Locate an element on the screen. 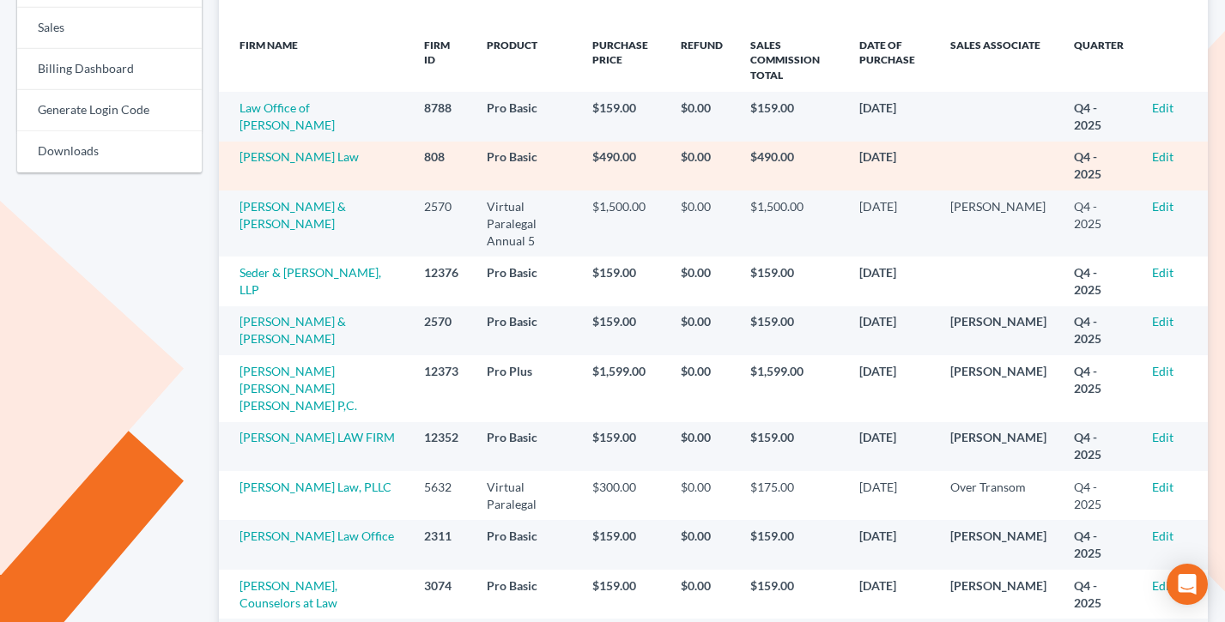 The width and height of the screenshot is (1225, 622). td: $175.00 is located at coordinates (791, 495).